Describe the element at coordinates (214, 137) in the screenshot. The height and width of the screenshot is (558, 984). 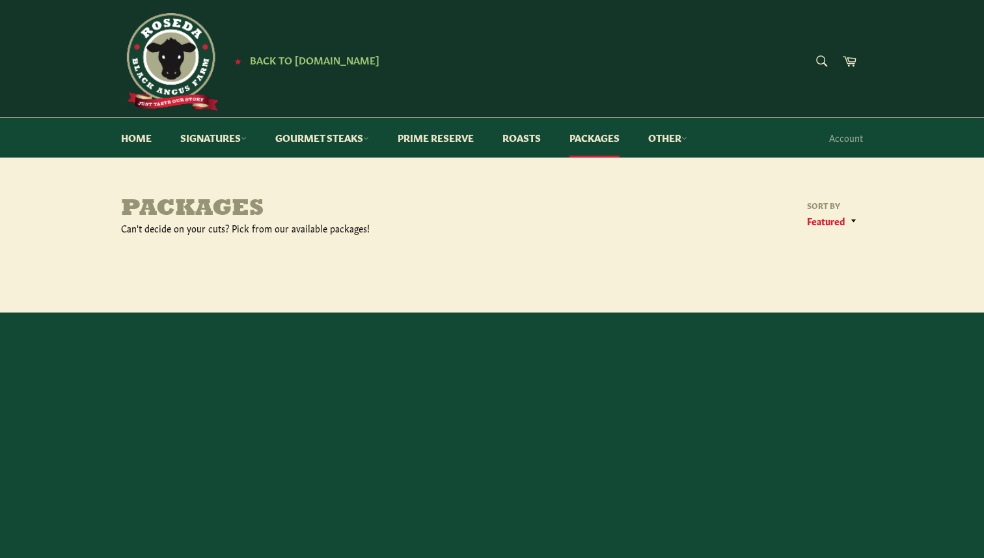
I see `a: Signatures` at that location.